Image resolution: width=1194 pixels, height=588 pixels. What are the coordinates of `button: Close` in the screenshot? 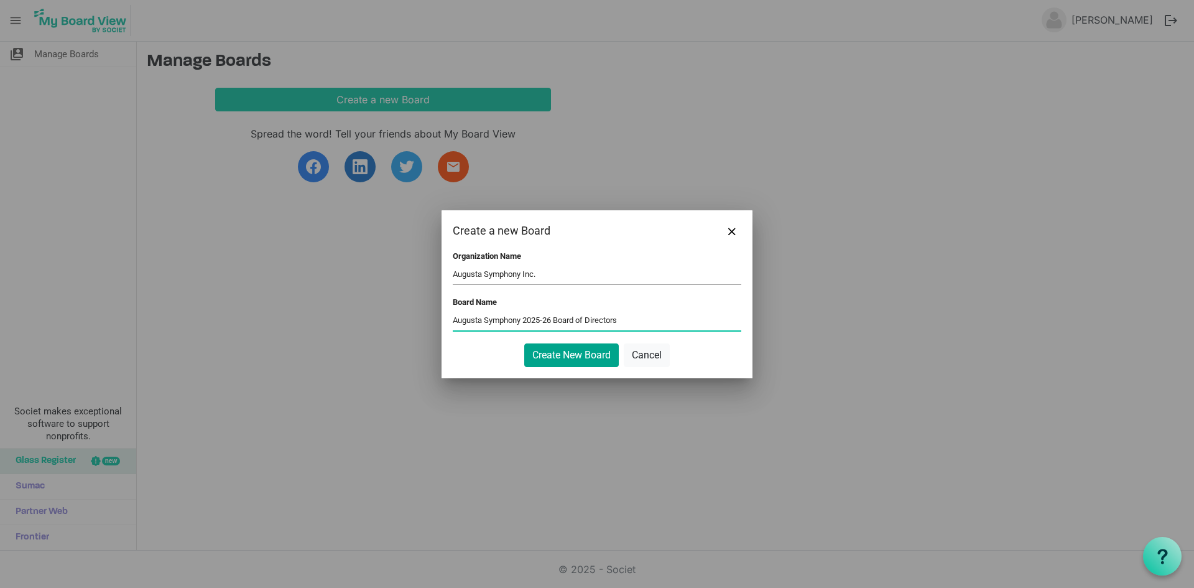 It's located at (732, 231).